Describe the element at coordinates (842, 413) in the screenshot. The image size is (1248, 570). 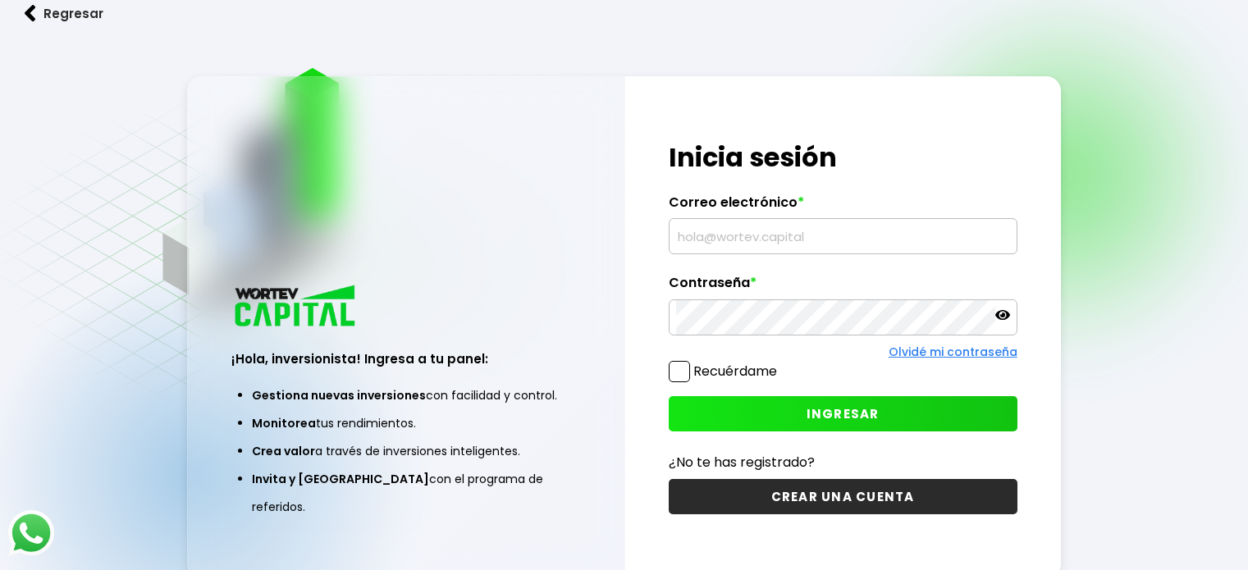
I see `button: INGRESAR` at that location.